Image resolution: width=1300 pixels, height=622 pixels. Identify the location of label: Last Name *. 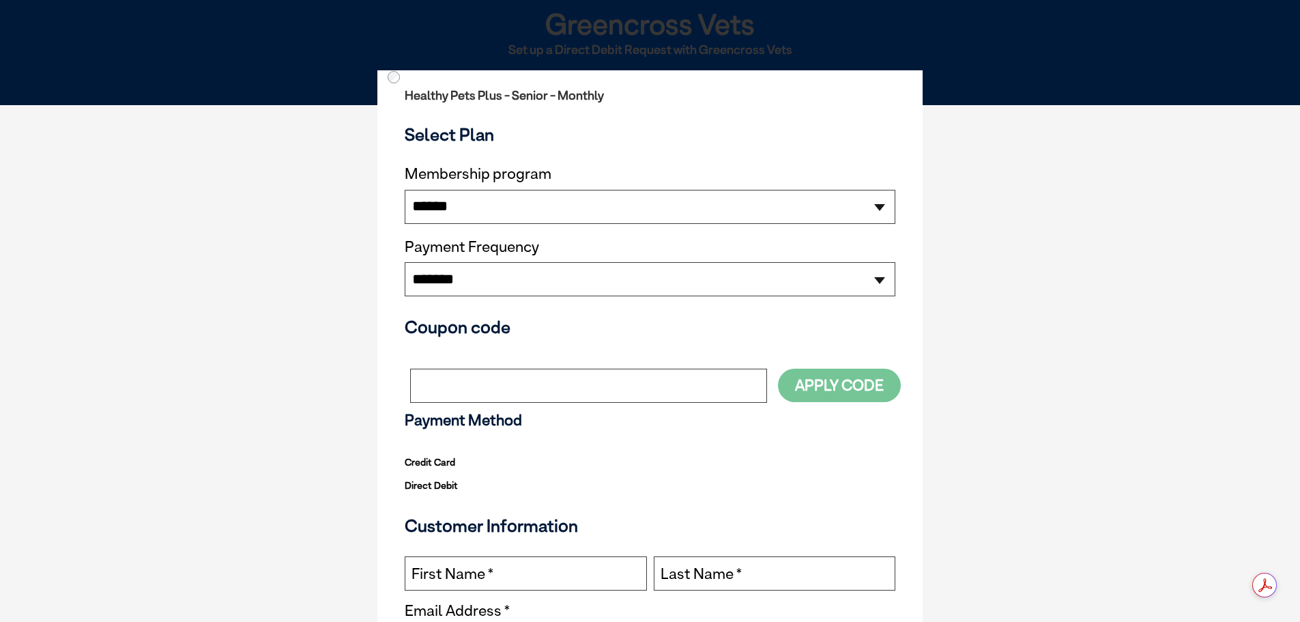
(701, 574).